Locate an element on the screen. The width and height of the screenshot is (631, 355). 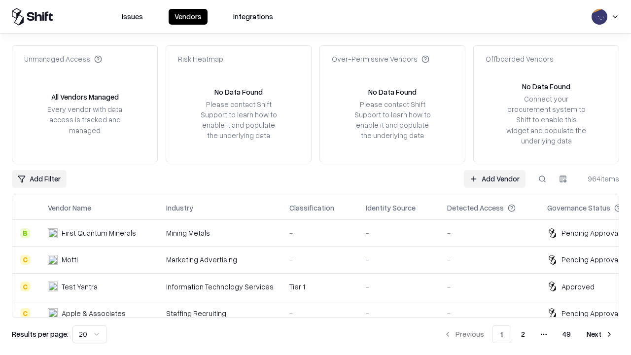
img: Apple & Associates is located at coordinates (53, 313).